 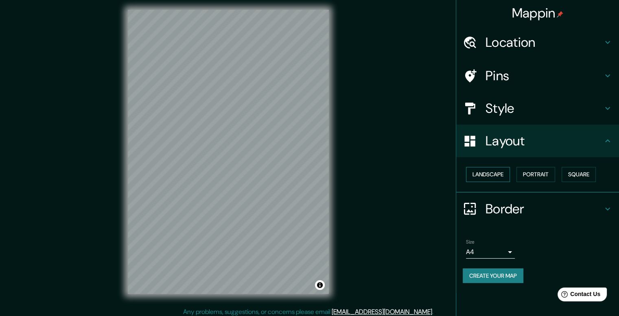 What do you see at coordinates (488, 174) in the screenshot?
I see `button: Landscape` at bounding box center [488, 174].